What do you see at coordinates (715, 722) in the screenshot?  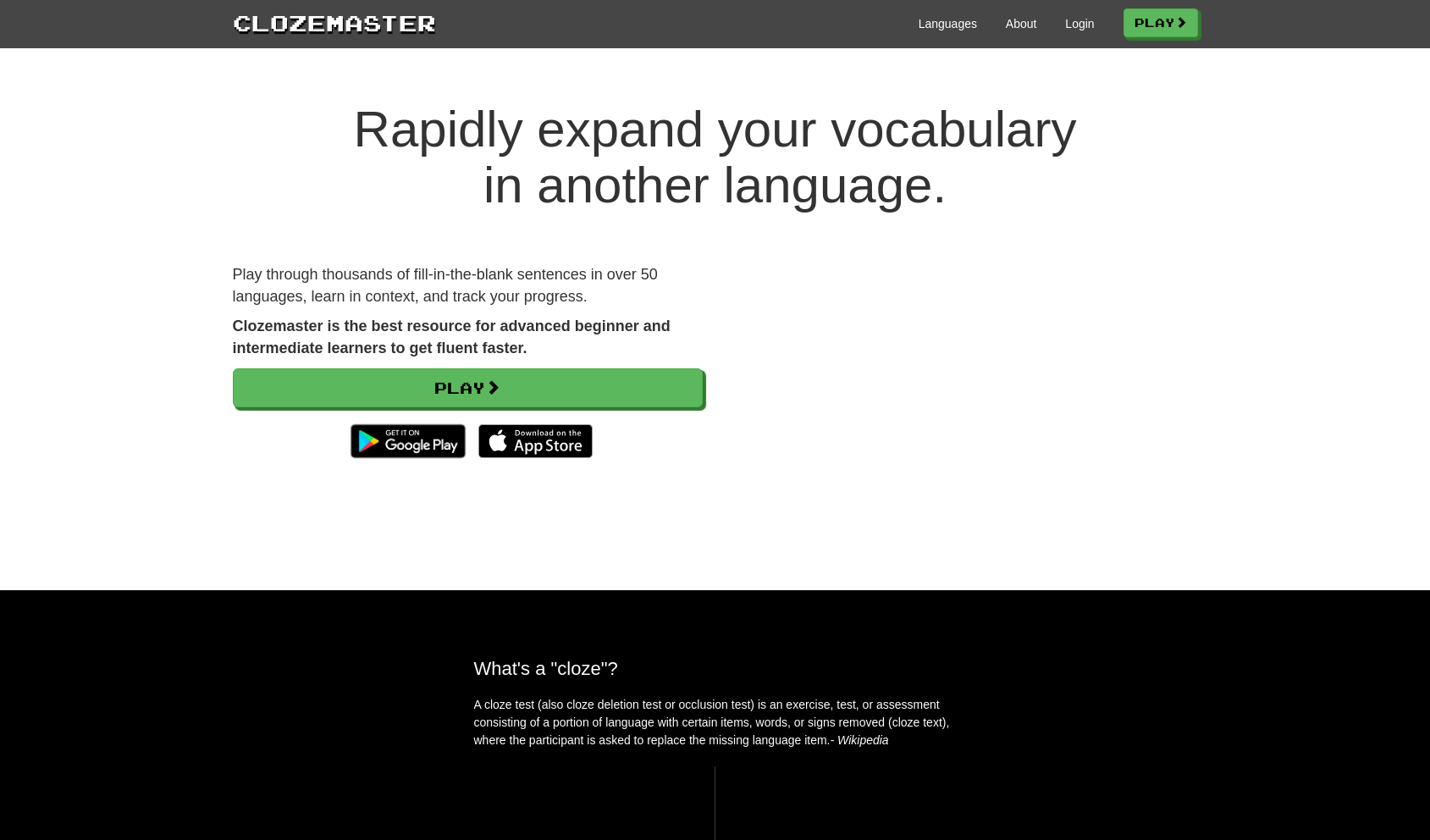 I see `p: A cloze test (also cloze deletion test or occlusion test) is an exercise, test, or assessment con...` at bounding box center [715, 722].